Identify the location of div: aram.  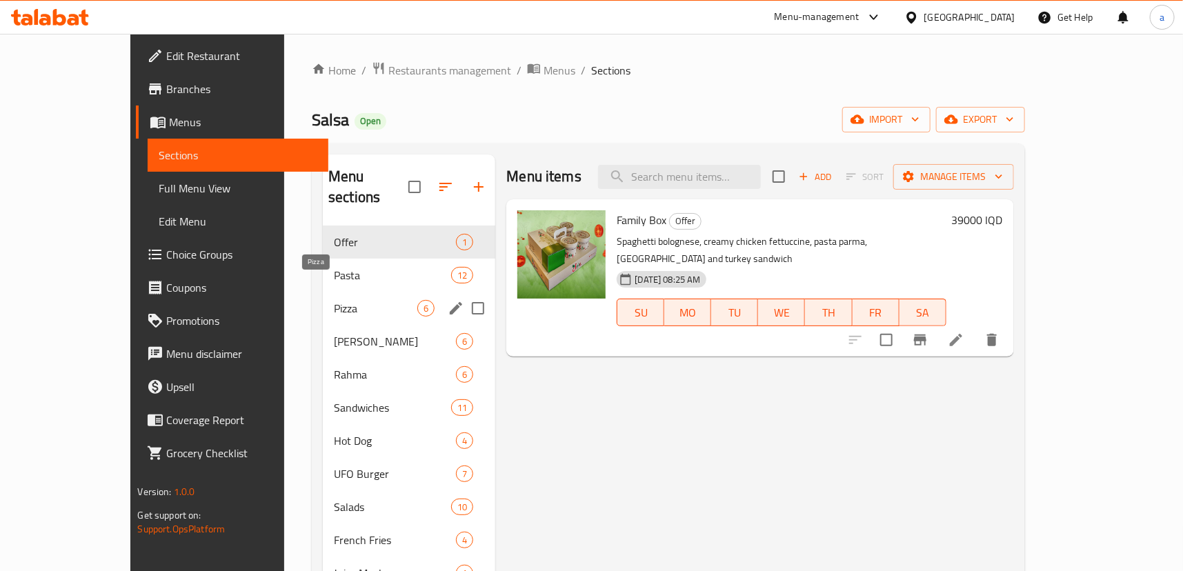
(394, 341).